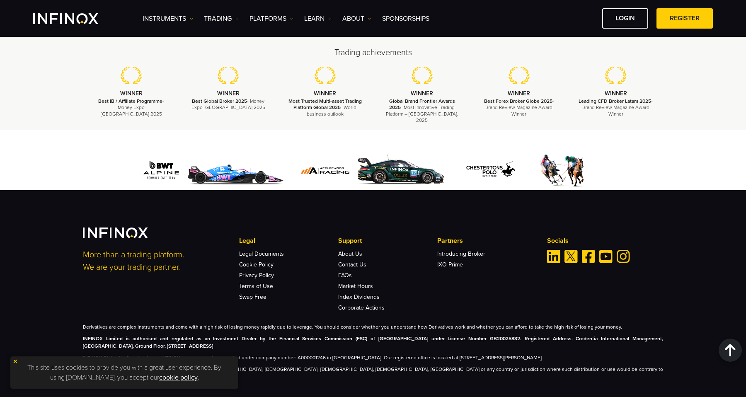 The image size is (746, 397). I want to click on a: FAQs, so click(345, 275).